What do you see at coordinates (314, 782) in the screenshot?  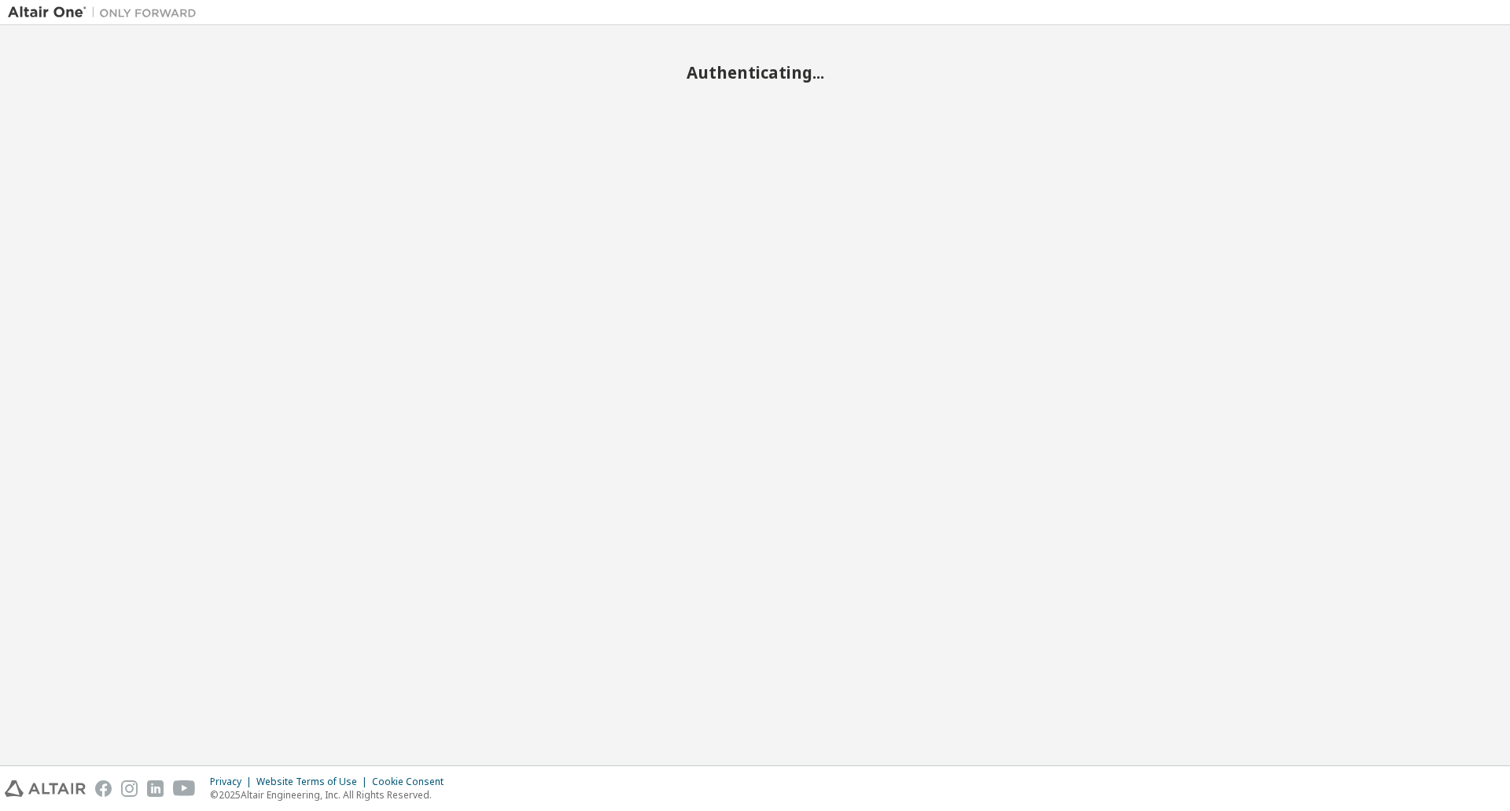 I see `div: Website Terms of Use` at bounding box center [314, 782].